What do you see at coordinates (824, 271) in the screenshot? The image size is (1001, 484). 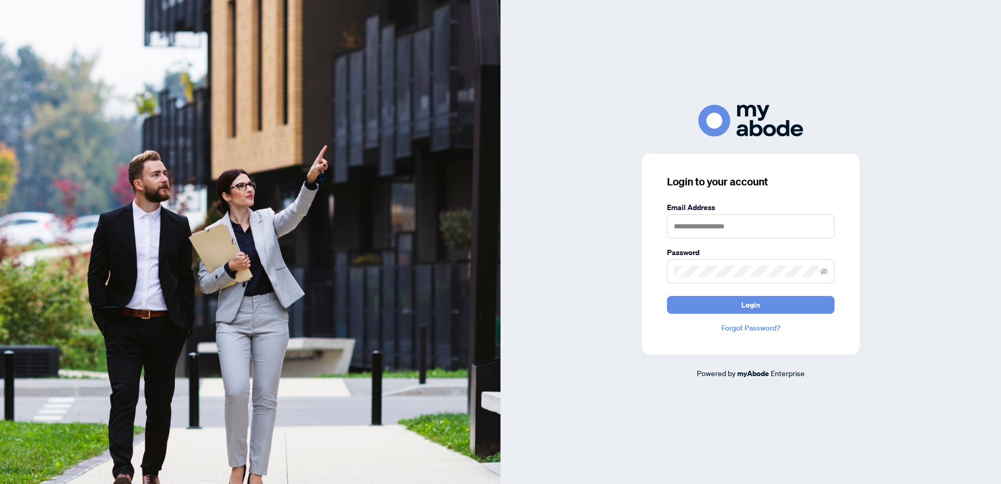 I see `span: eye-invisible` at bounding box center [824, 271].